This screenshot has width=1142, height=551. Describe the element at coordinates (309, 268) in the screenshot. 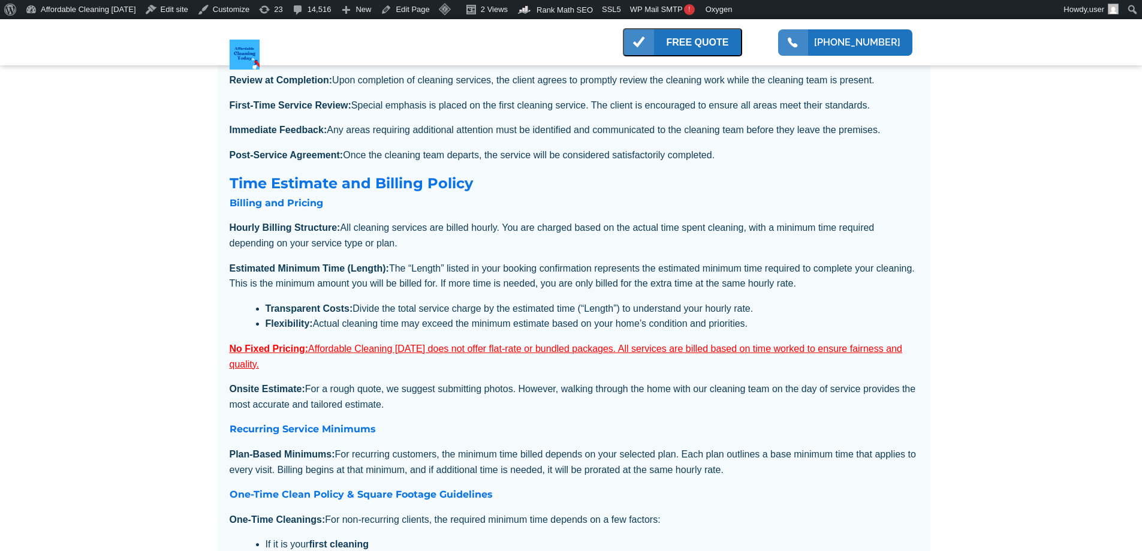

I see `strong: Estimated Minimum Time (Length):` at that location.